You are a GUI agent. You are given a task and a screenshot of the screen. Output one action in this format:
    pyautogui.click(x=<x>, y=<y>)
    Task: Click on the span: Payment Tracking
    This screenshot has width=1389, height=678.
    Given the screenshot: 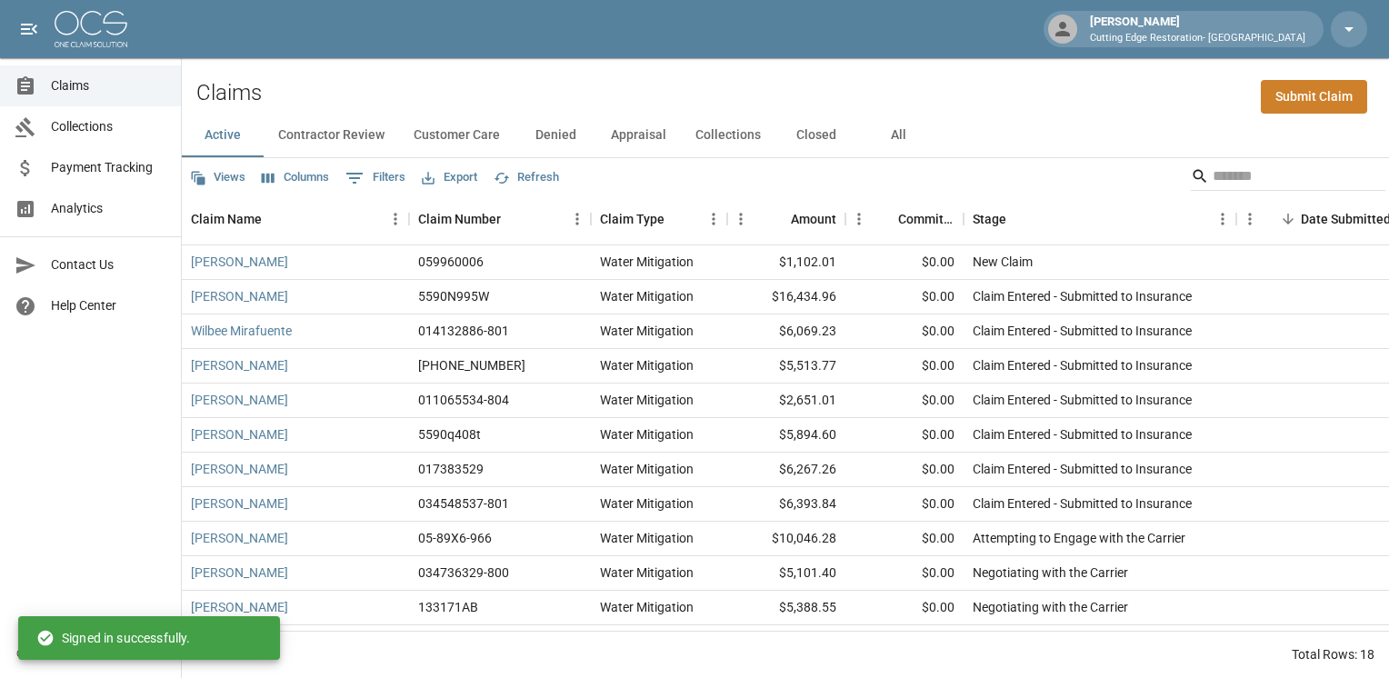 What is the action you would take?
    pyautogui.click(x=108, y=167)
    